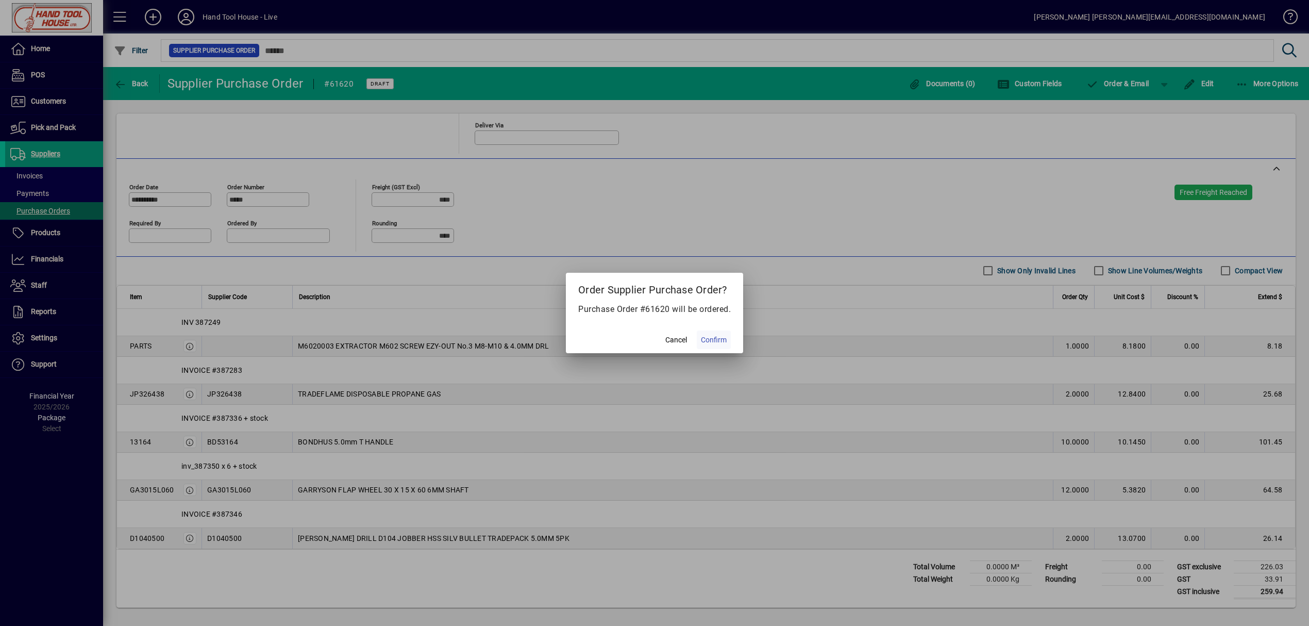 This screenshot has height=626, width=1309. What do you see at coordinates (655, 309) in the screenshot?
I see `p: Purchase Order #61620 will be ordered.` at bounding box center [655, 309].